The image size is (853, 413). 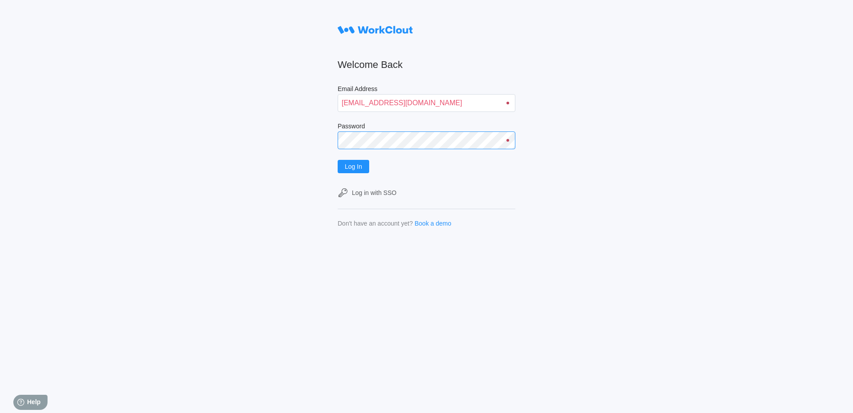 What do you see at coordinates (426, 103) in the screenshot?
I see `input: Enter your email` at bounding box center [426, 103].